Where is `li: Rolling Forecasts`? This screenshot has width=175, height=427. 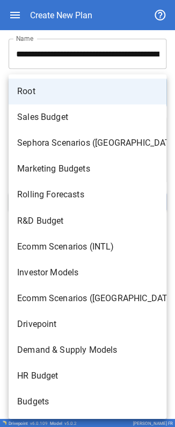
li: Rolling Forecasts is located at coordinates (88, 195).